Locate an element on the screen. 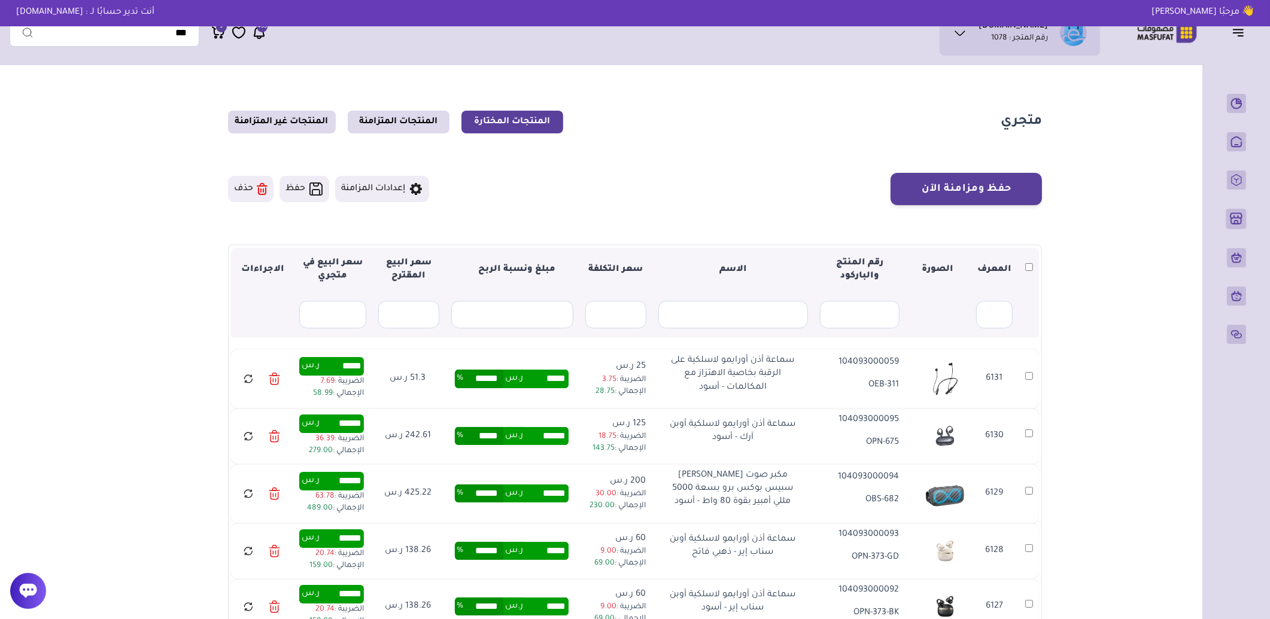 The width and height of the screenshot is (1270, 619). p: رقم المتجر : 1078 is located at coordinates (1020, 39).